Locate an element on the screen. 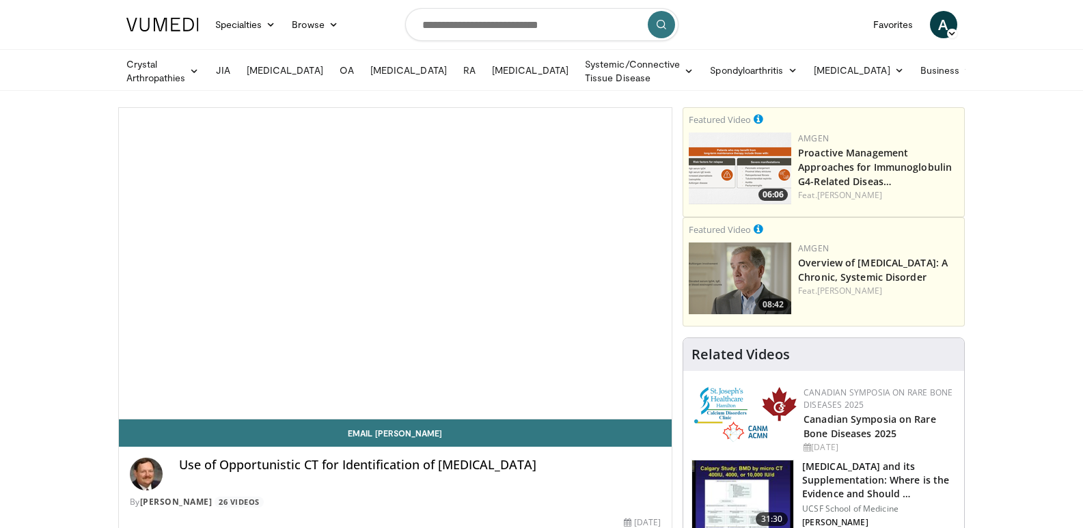 This screenshot has height=528, width=1083. div: By is located at coordinates (396, 502).